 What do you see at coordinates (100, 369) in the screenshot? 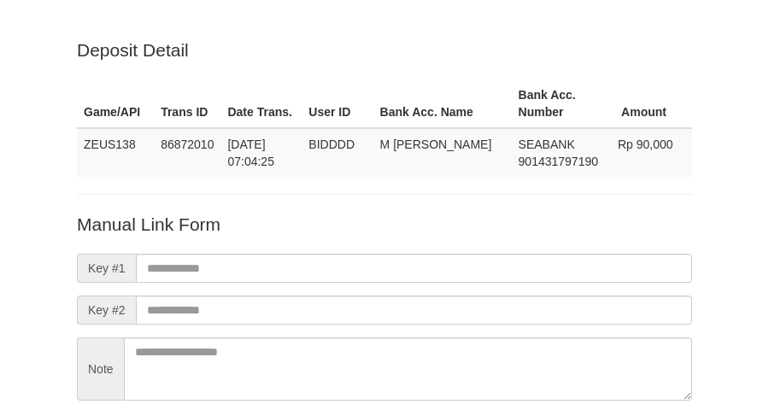
I see `span: Note` at bounding box center [100, 369].